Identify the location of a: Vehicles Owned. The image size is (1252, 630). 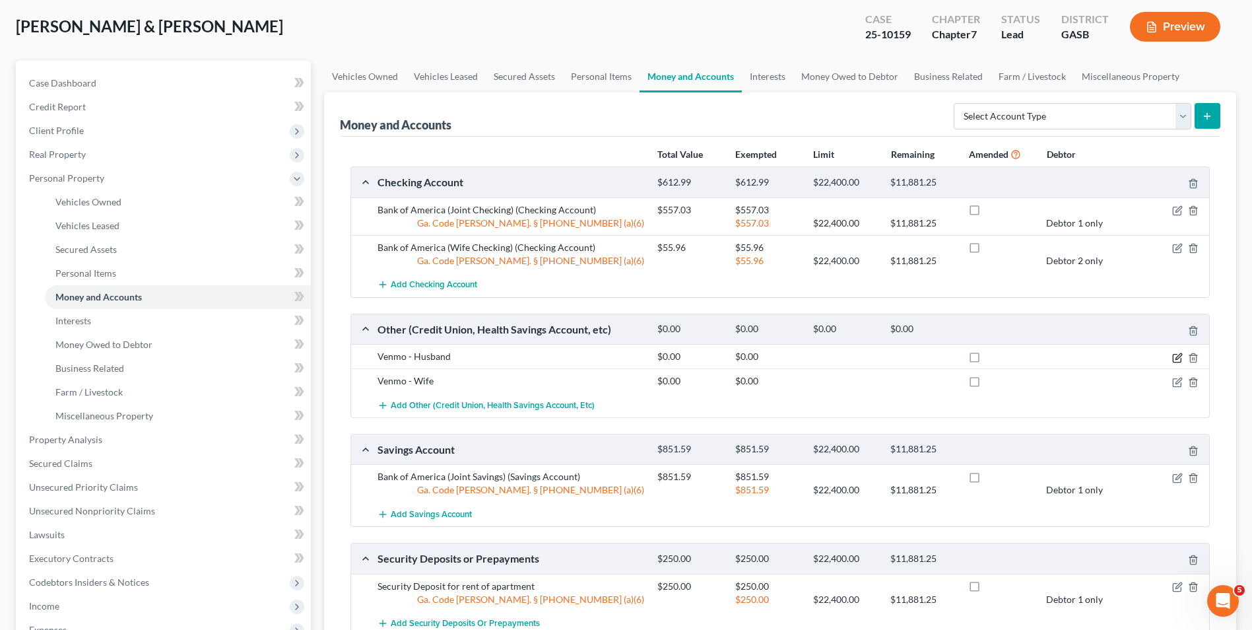
(365, 77).